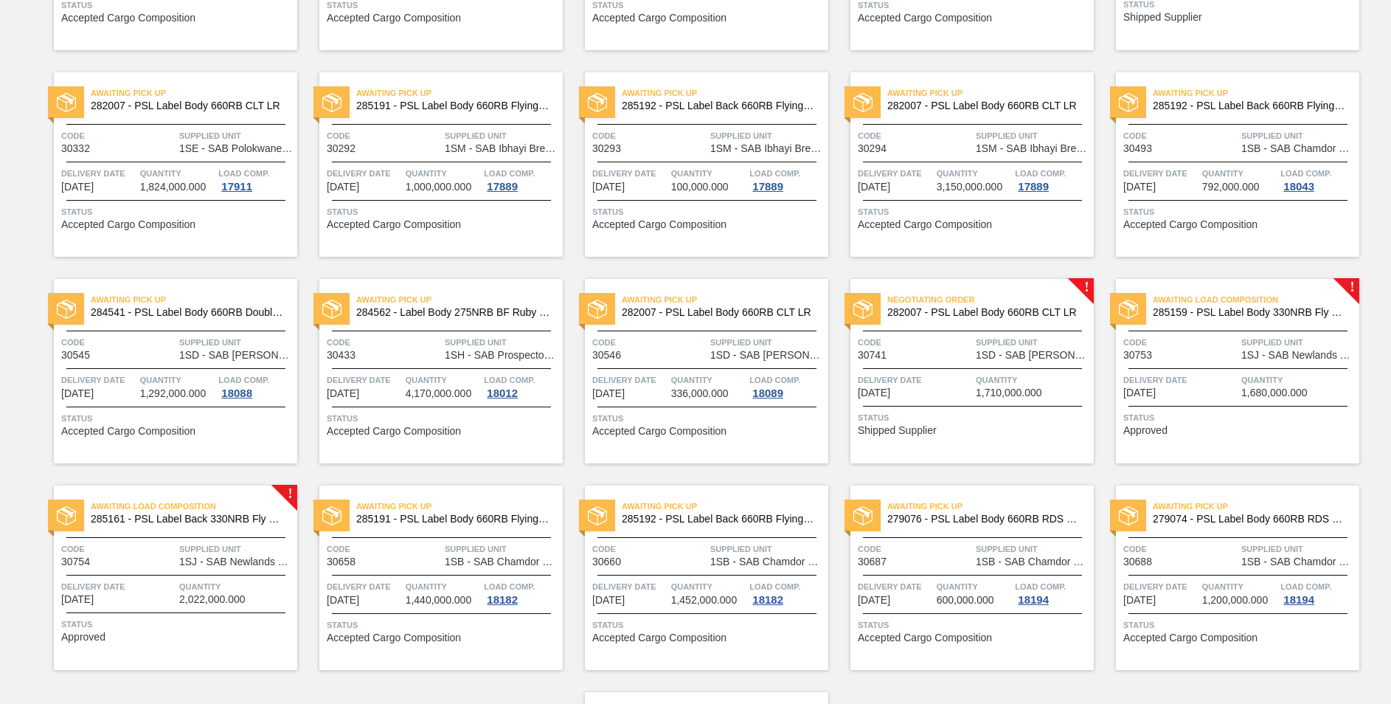 Image resolution: width=1391 pixels, height=704 pixels. Describe the element at coordinates (341, 148) in the screenshot. I see `span: 30292` at that location.